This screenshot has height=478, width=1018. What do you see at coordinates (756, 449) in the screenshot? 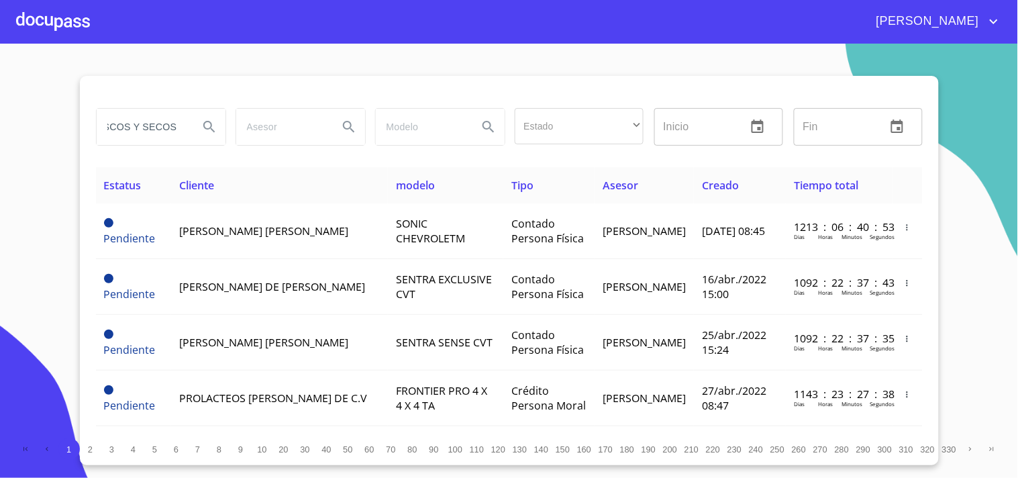
I see `span: 240` at bounding box center [756, 449].